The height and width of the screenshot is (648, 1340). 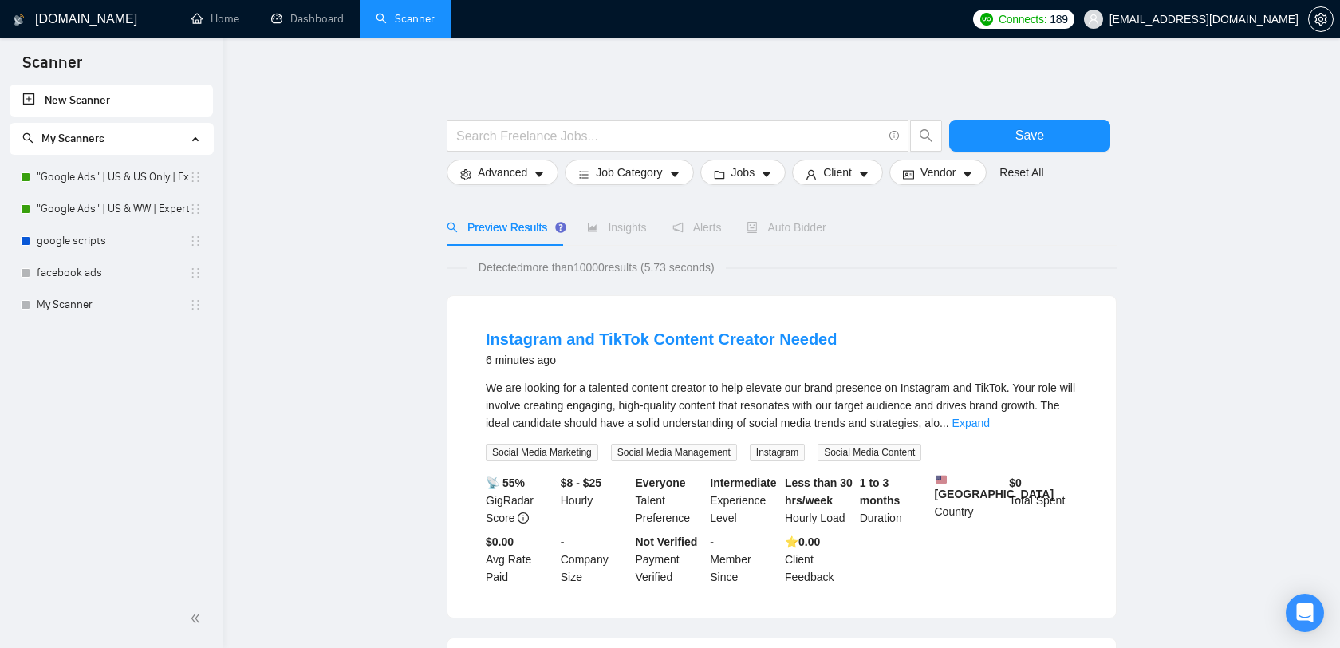 What do you see at coordinates (111, 101) in the screenshot?
I see `a: New Scanner` at bounding box center [111, 101].